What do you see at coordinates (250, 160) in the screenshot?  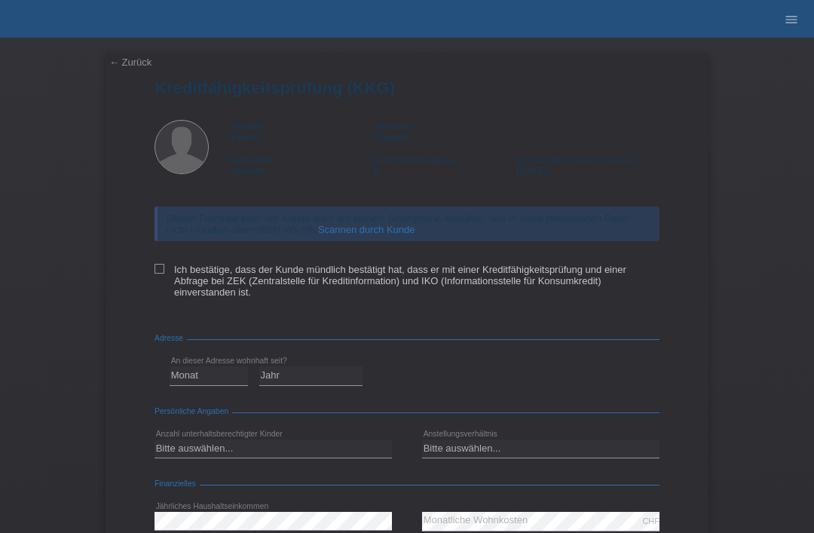 I see `span: Nationalität` at bounding box center [250, 160].